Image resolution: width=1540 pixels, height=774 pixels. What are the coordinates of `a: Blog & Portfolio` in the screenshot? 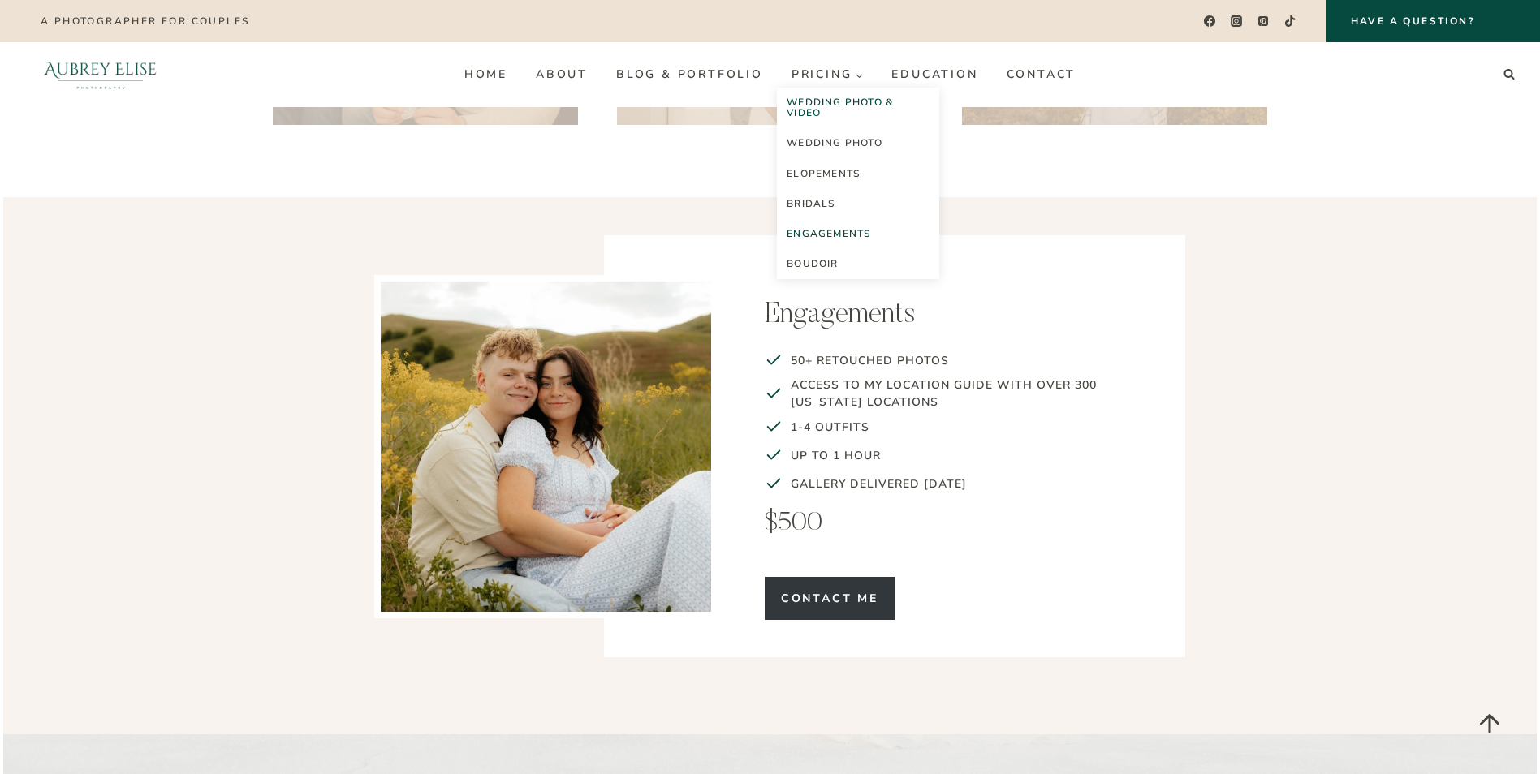 It's located at (689, 75).